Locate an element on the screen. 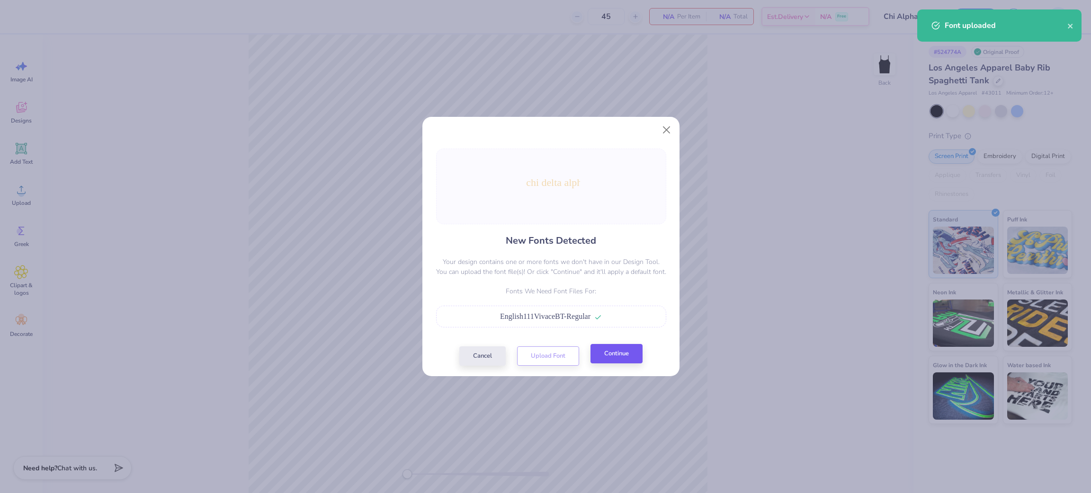 The height and width of the screenshot is (493, 1091). p: Your design contains one or more fonts we don't have in our Design Tool. You can upload the font ... is located at coordinates (551, 267).